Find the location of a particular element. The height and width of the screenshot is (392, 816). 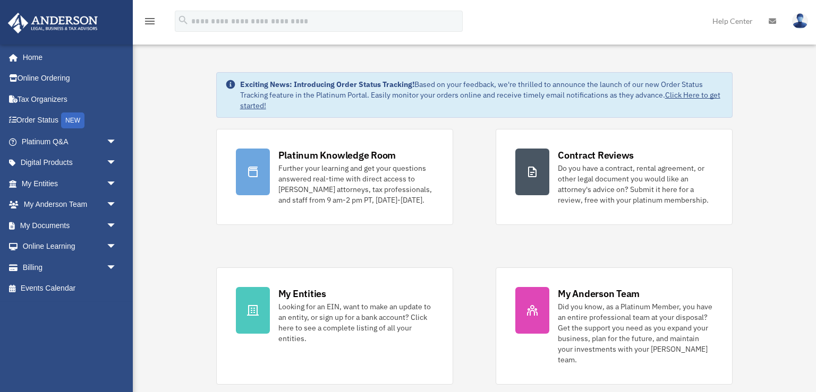

a: Contract Reviews Do you have a contract, rental agreement, or other legal document you would like... is located at coordinates (614, 177).